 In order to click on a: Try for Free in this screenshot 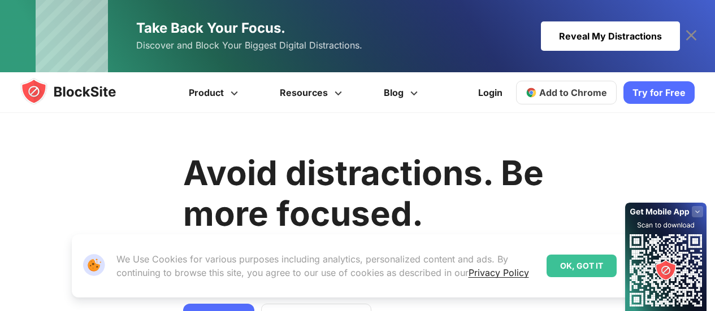, I will do `click(659, 93)`.